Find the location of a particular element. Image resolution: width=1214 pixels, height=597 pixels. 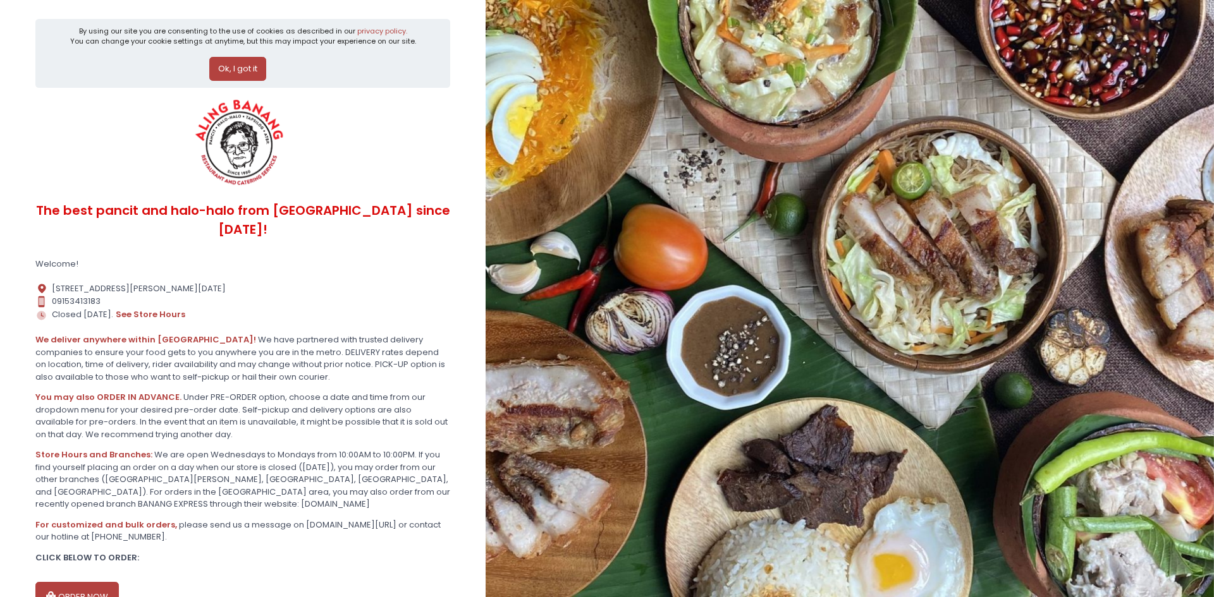

b: You may also ORDER IN ADVANCE. is located at coordinates (108, 397).